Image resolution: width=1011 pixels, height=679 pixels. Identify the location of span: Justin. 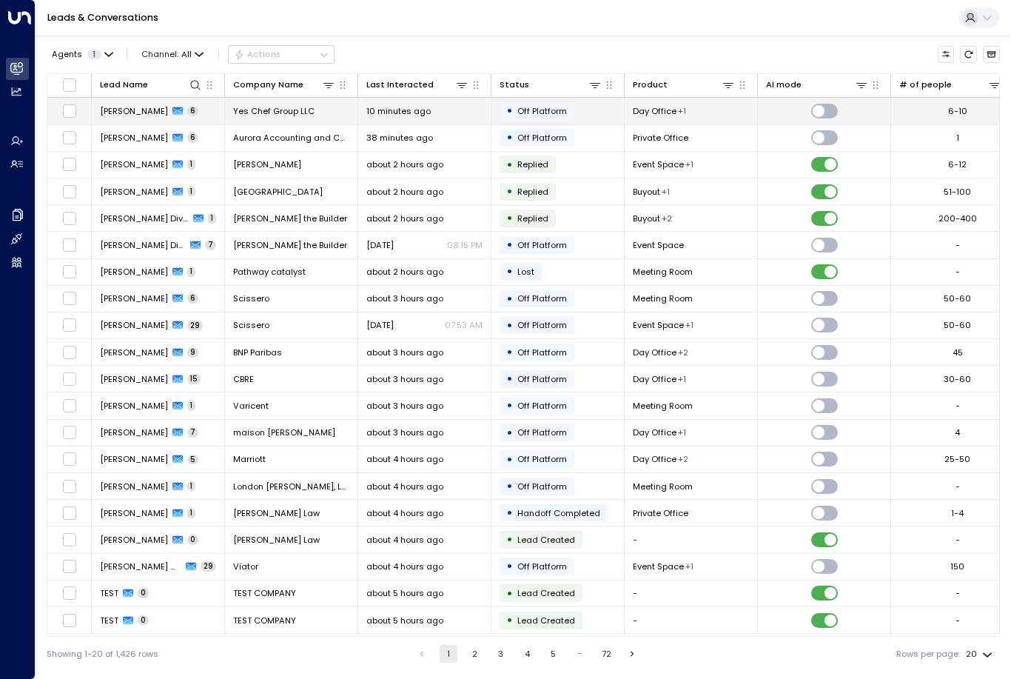
(134, 539).